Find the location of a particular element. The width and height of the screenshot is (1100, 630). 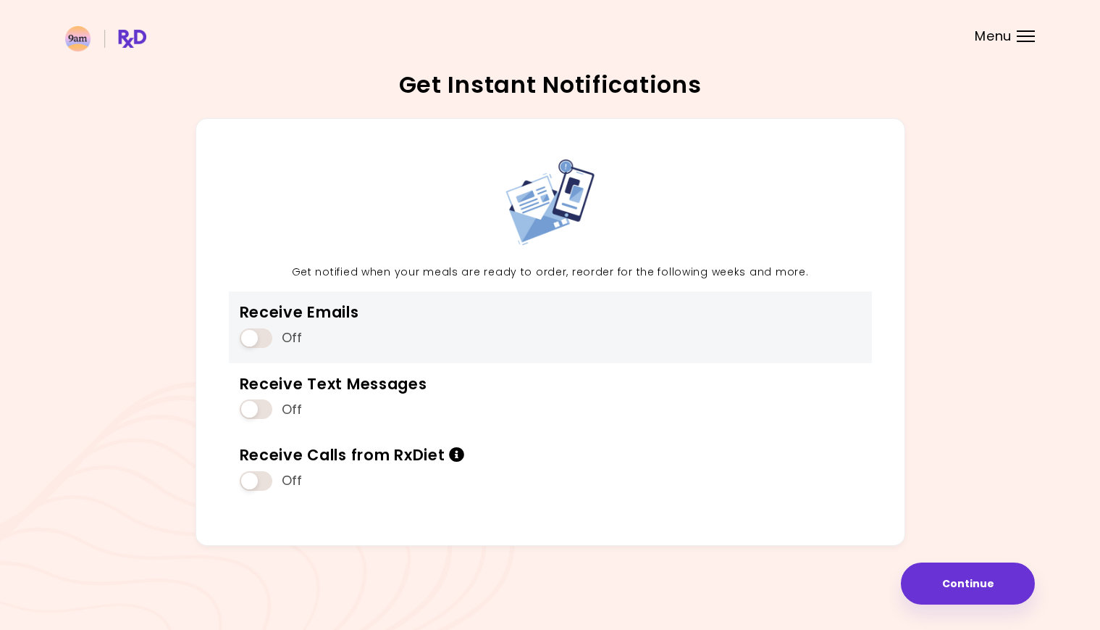

button: Continue is located at coordinates (968, 583).